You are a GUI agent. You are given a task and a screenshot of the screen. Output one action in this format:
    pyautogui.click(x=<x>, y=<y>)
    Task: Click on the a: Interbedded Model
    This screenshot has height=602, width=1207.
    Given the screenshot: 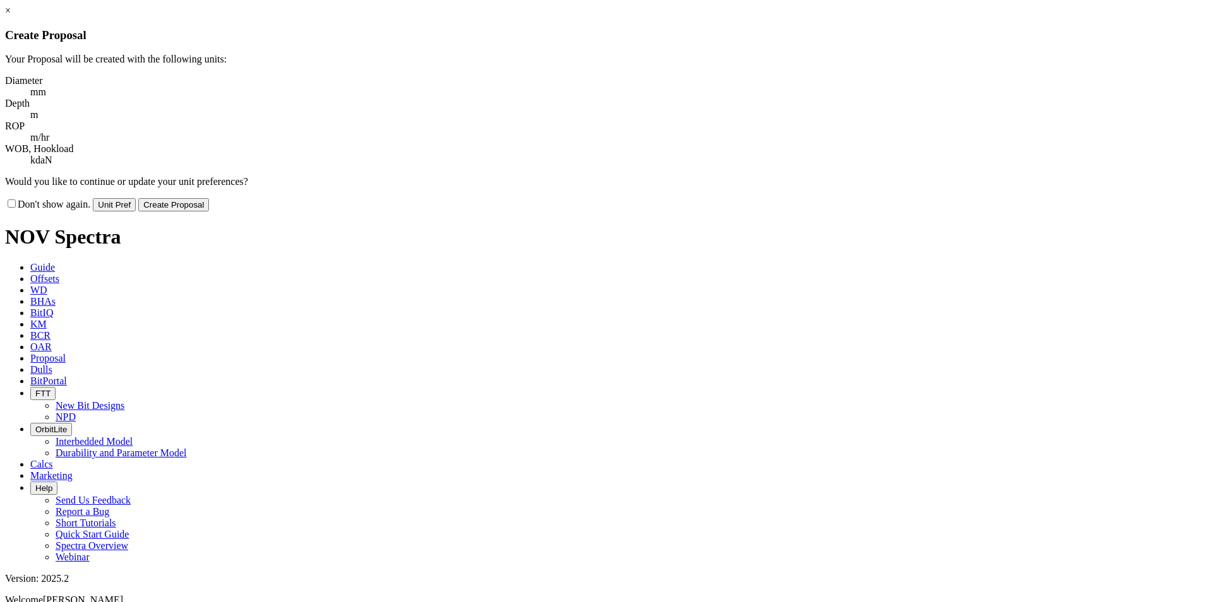 What is the action you would take?
    pyautogui.click(x=94, y=441)
    